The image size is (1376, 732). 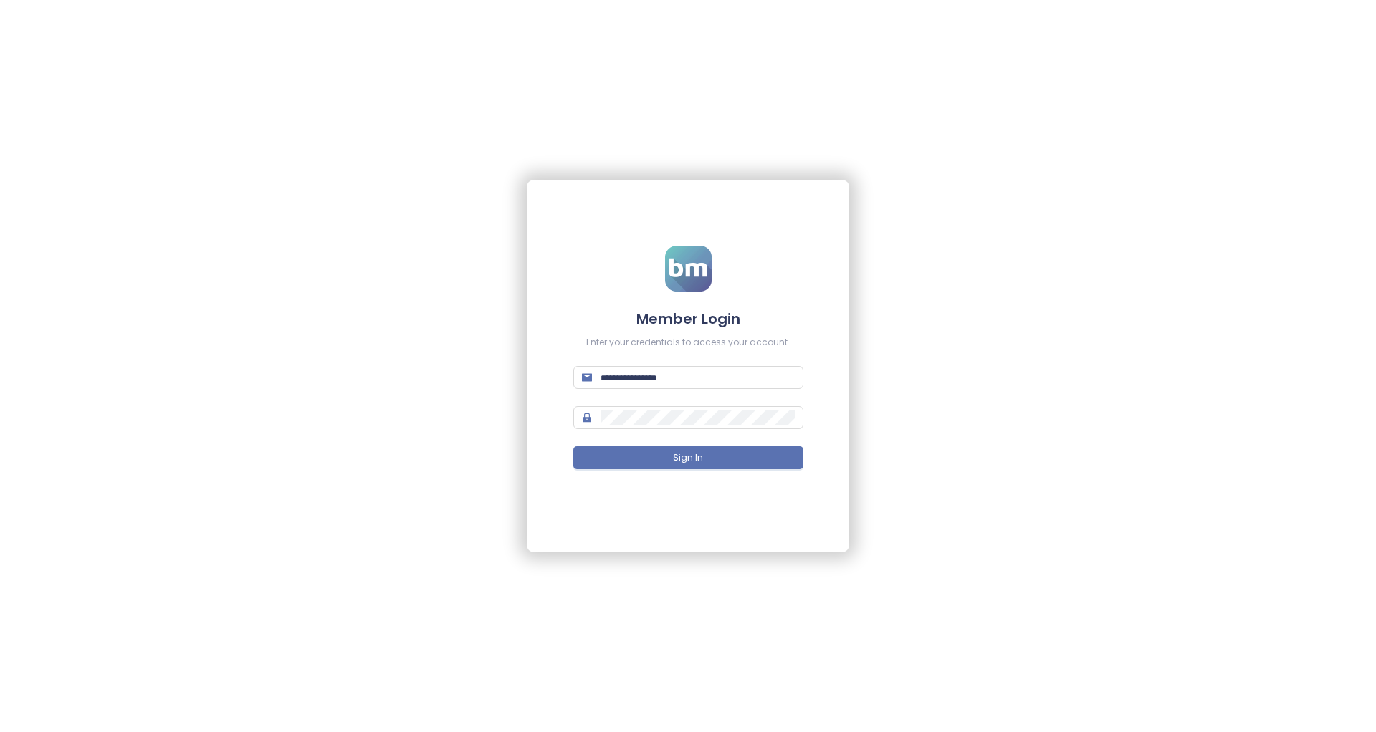 What do you see at coordinates (688, 269) in the screenshot?
I see `img: logo` at bounding box center [688, 269].